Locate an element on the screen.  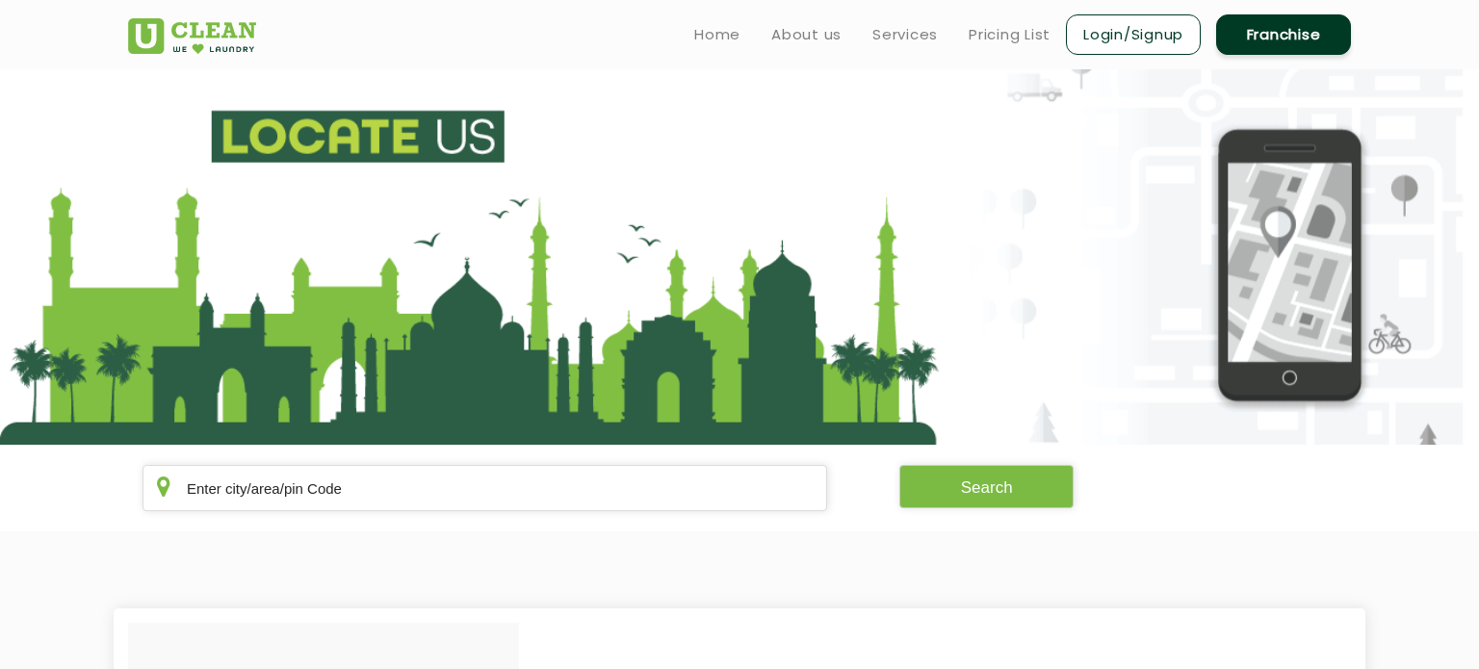
input: Enter city/area/pin Code is located at coordinates (484, 488).